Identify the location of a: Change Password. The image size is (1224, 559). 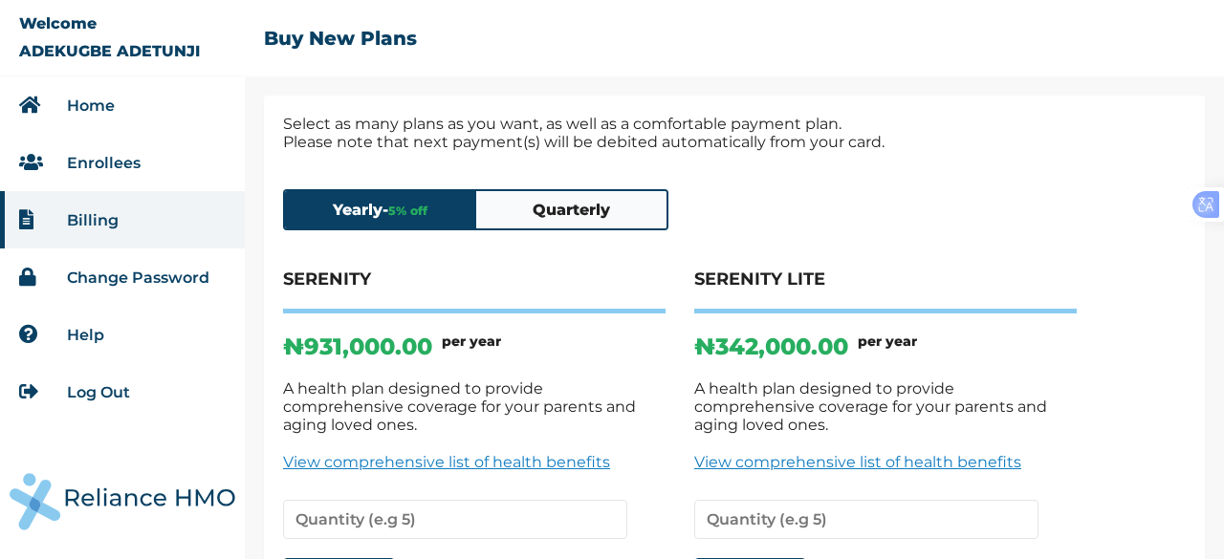
(138, 277).